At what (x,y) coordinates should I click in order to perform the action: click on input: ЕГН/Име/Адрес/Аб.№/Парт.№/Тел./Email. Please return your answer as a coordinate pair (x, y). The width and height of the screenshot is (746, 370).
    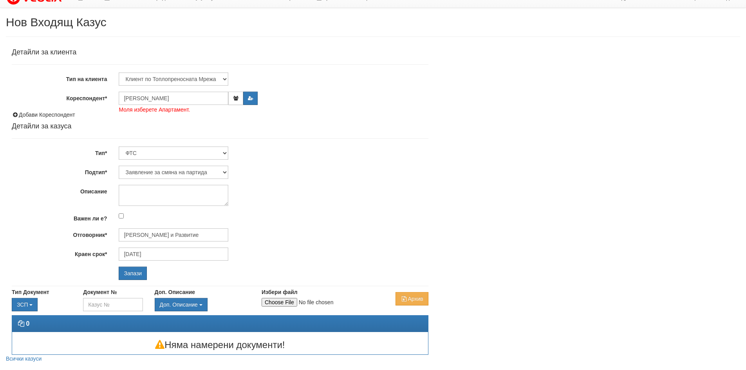
    Looking at the image, I should click on (174, 98).